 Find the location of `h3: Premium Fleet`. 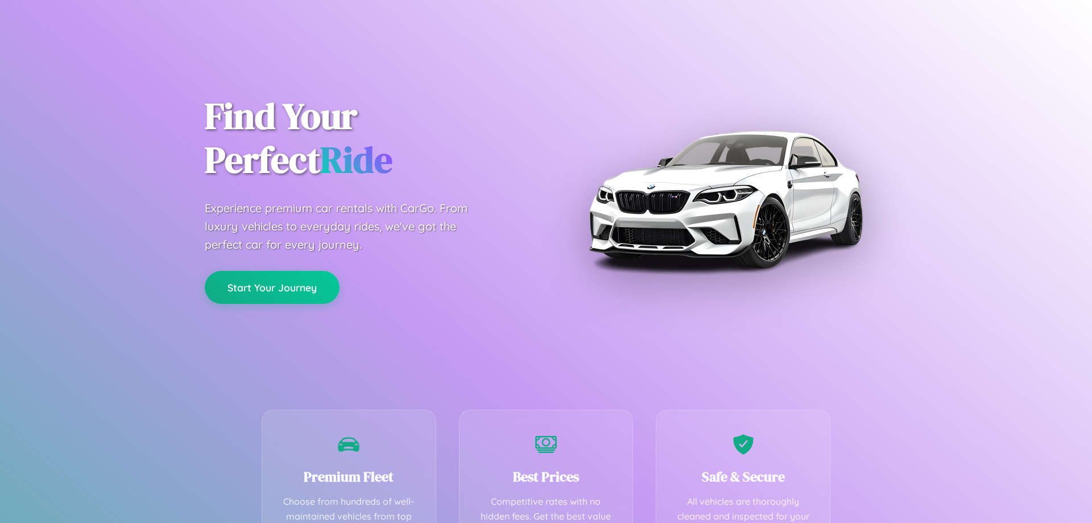

h3: Premium Fleet is located at coordinates (349, 476).